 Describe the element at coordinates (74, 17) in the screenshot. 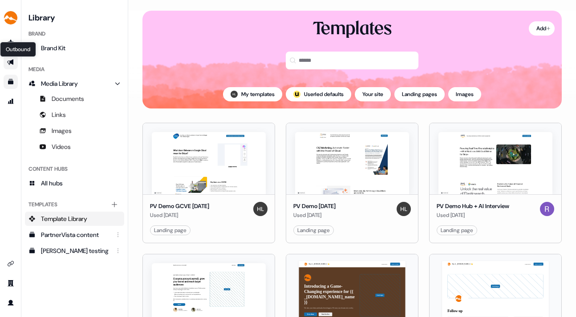

I see `h3: Library` at that location.